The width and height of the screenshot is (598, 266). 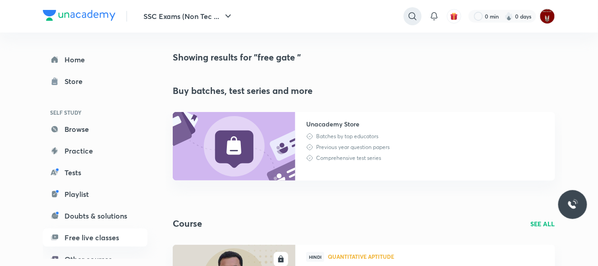 What do you see at coordinates (353, 147) in the screenshot?
I see `p: Previous year question papers` at bounding box center [353, 147].